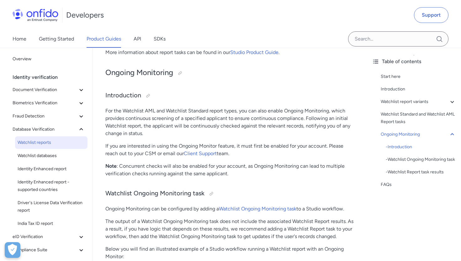 The height and width of the screenshot is (261, 461). Describe the element at coordinates (230, 122) in the screenshot. I see `p: For the Watchlist AML and Watchlist Standard report types, you can also enable Ongoing Monitoring...` at that location.